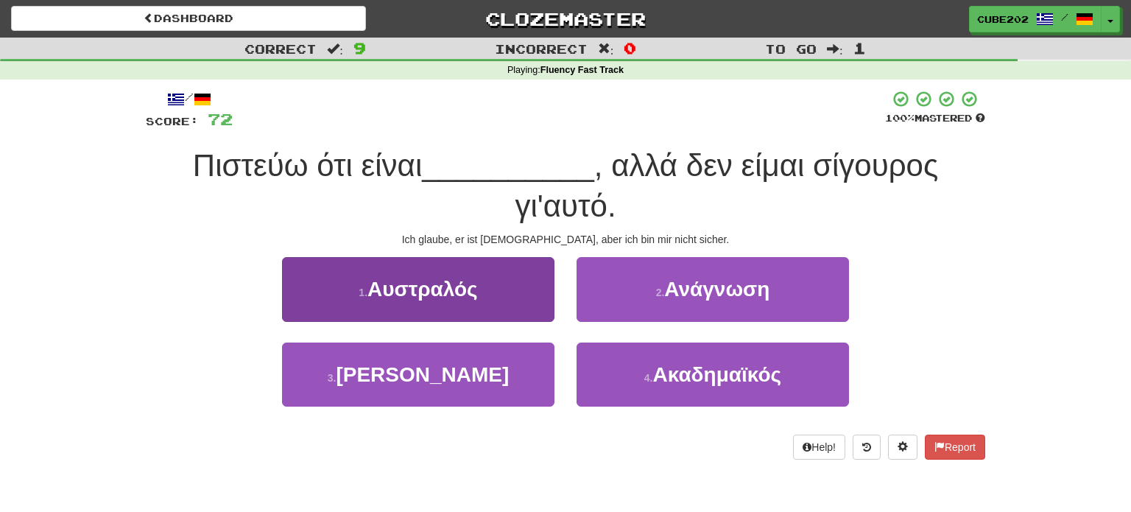  What do you see at coordinates (418, 289) in the screenshot?
I see `button: 1.Αυστραλός` at bounding box center [418, 289].